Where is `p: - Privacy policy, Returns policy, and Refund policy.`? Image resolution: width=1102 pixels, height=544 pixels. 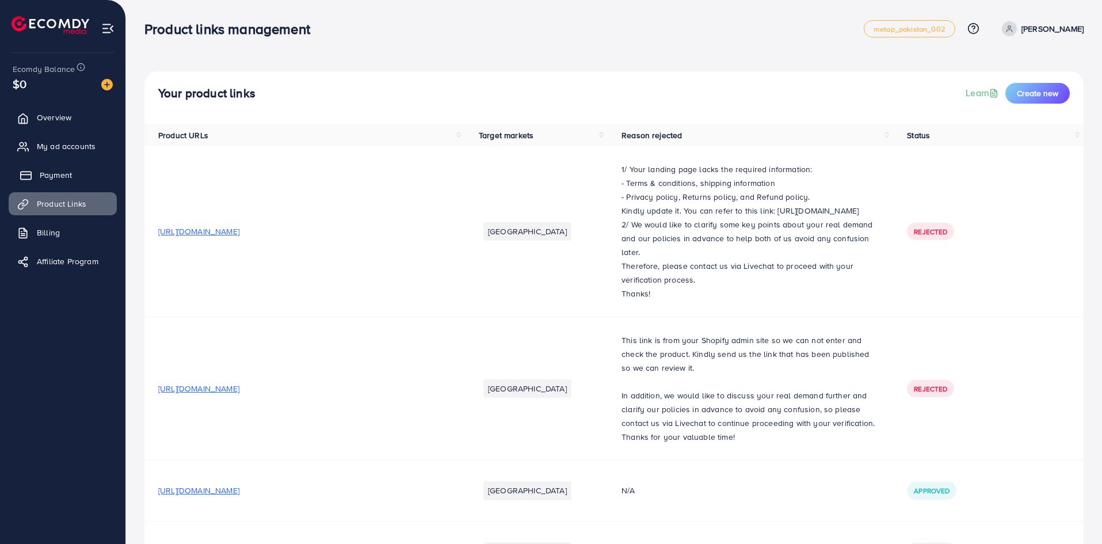
p: - Privacy policy, Returns policy, and Refund policy. is located at coordinates (751, 197).